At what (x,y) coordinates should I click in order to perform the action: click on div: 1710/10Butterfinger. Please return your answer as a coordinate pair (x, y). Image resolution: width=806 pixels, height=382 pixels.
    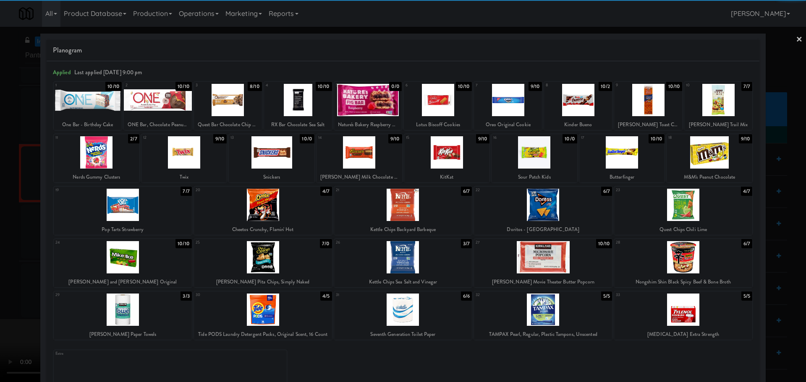
    Looking at the image, I should click on (622, 158).